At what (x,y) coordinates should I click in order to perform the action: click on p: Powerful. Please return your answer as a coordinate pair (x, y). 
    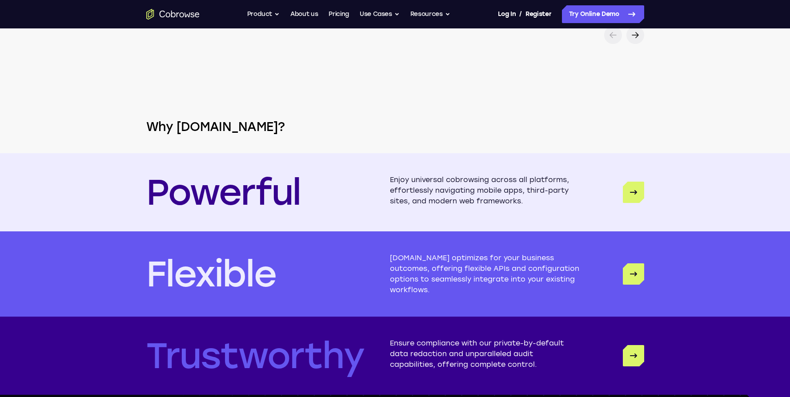
    Looking at the image, I should click on (223, 192).